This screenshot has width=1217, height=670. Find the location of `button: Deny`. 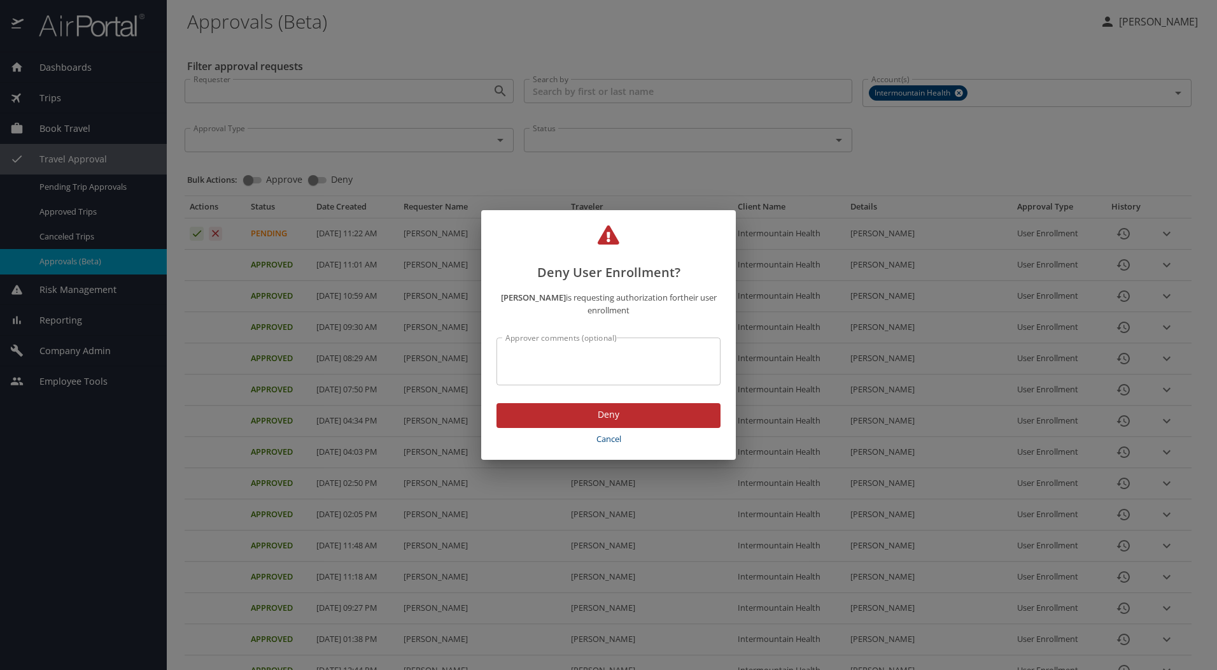

button: Deny is located at coordinates (609, 415).